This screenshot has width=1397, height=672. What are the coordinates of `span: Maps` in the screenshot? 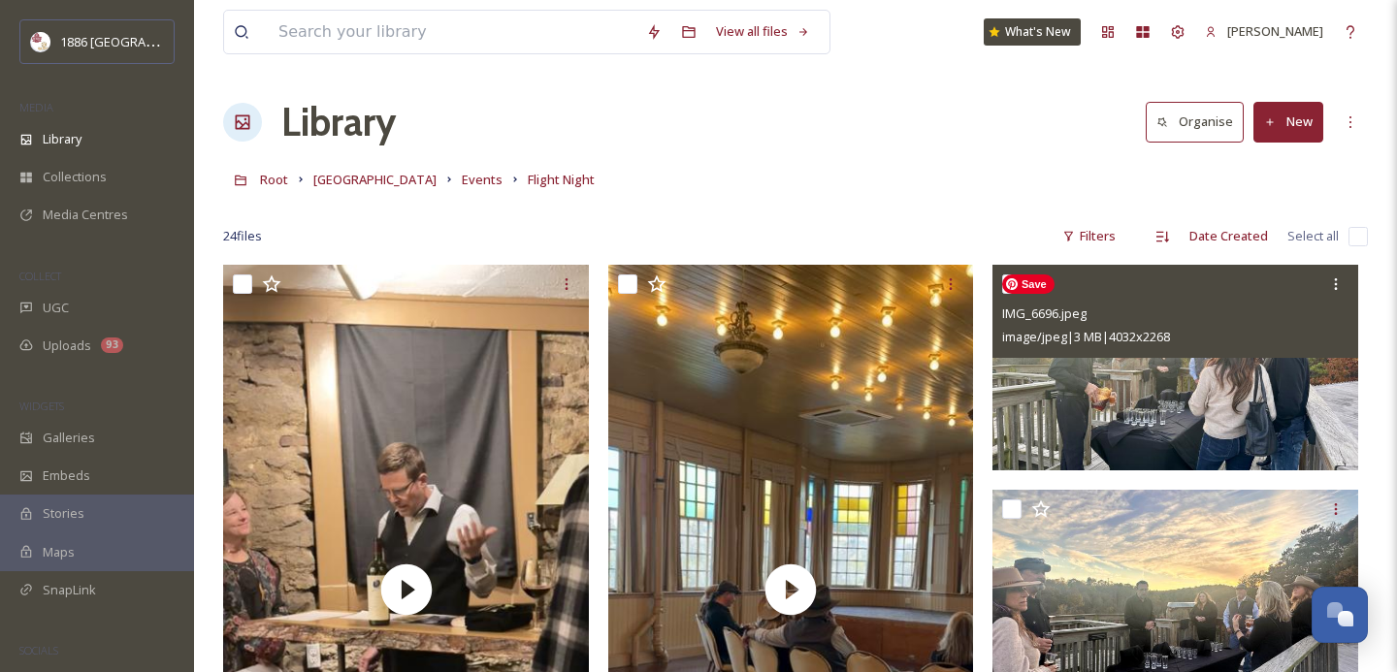 It's located at (58, 552).